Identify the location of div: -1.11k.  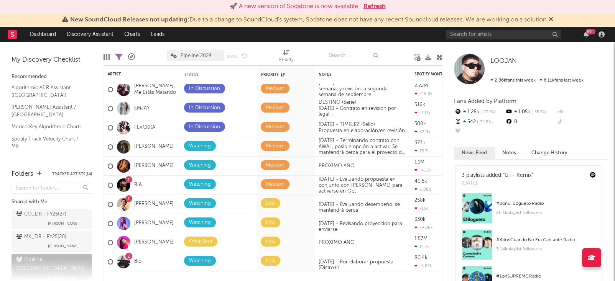
(423, 112).